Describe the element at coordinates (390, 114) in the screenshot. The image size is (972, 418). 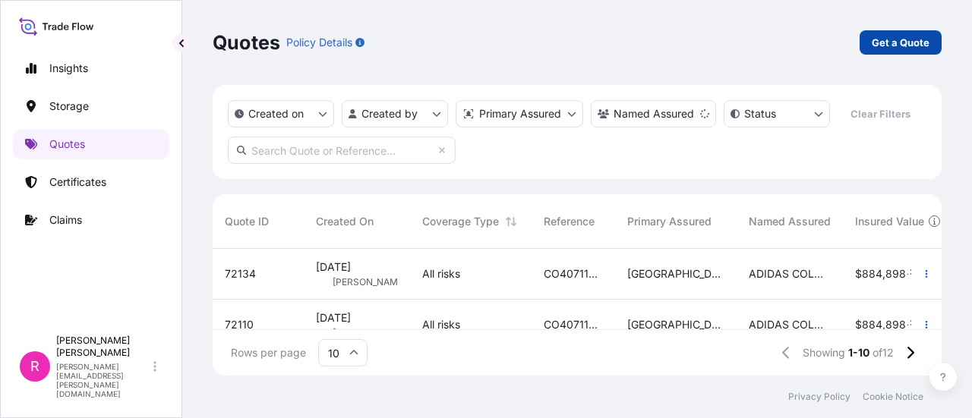
I see `p: Created by` at that location.